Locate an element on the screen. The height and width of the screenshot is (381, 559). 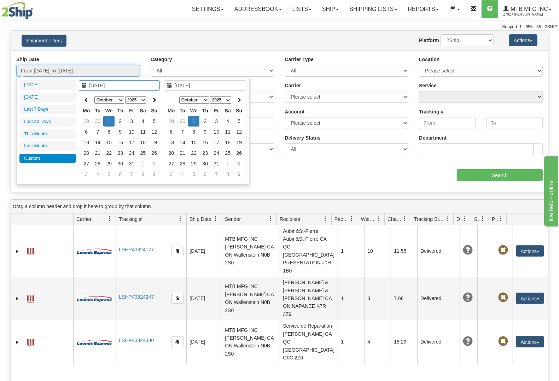
th: Tu is located at coordinates (183, 111).